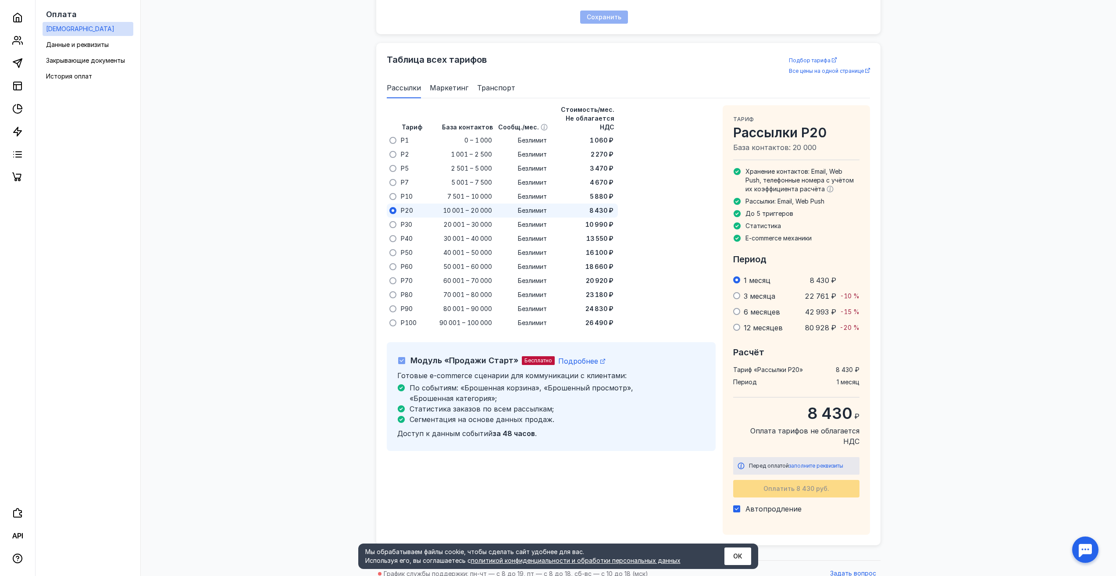  What do you see at coordinates (763, 327) in the screenshot?
I see `span: 12 месяцев` at bounding box center [763, 327].